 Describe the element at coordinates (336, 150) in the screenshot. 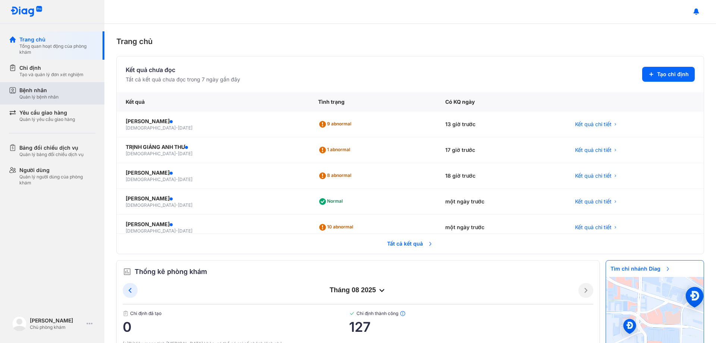

I see `div: 1 abnormal` at that location.